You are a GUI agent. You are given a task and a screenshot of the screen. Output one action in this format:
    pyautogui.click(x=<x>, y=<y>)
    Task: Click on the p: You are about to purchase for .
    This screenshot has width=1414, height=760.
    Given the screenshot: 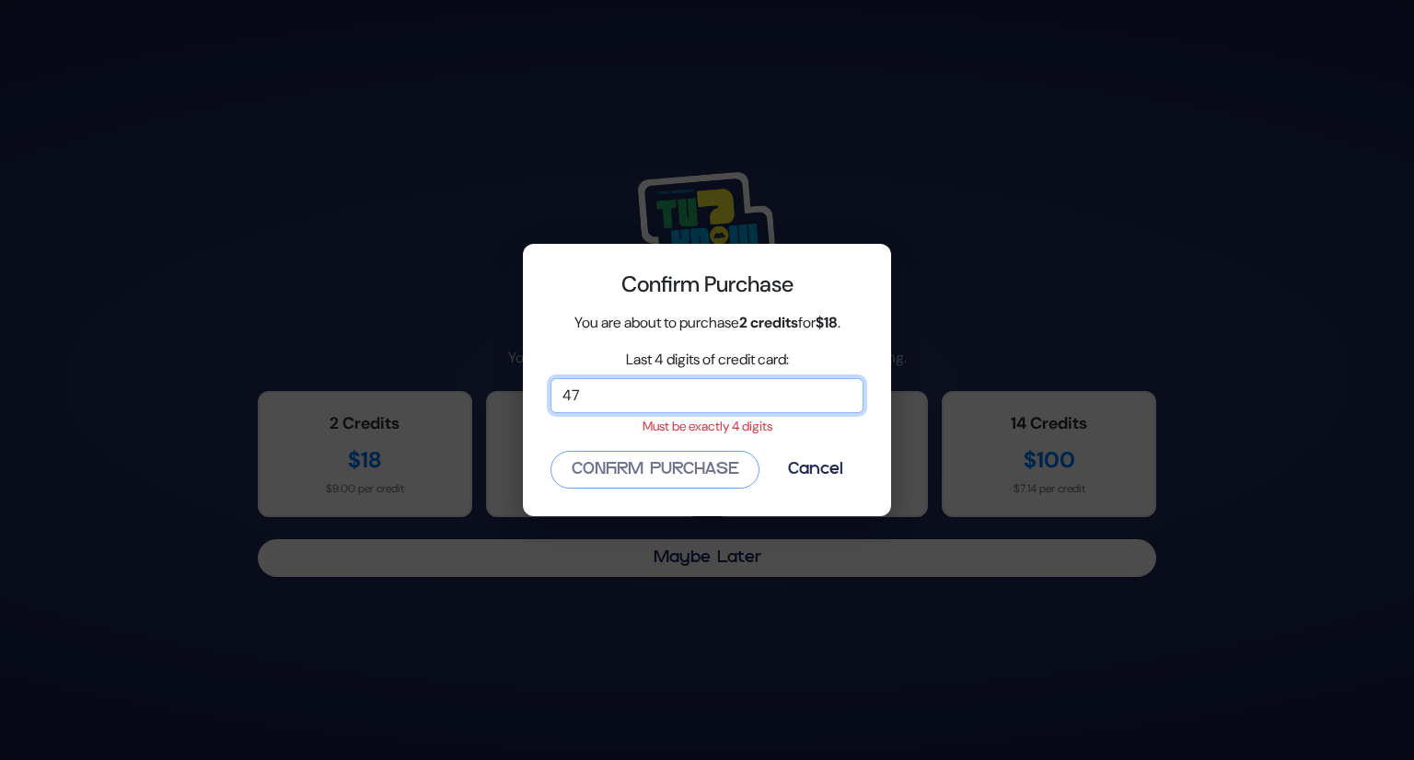 What is the action you would take?
    pyautogui.click(x=707, y=323)
    